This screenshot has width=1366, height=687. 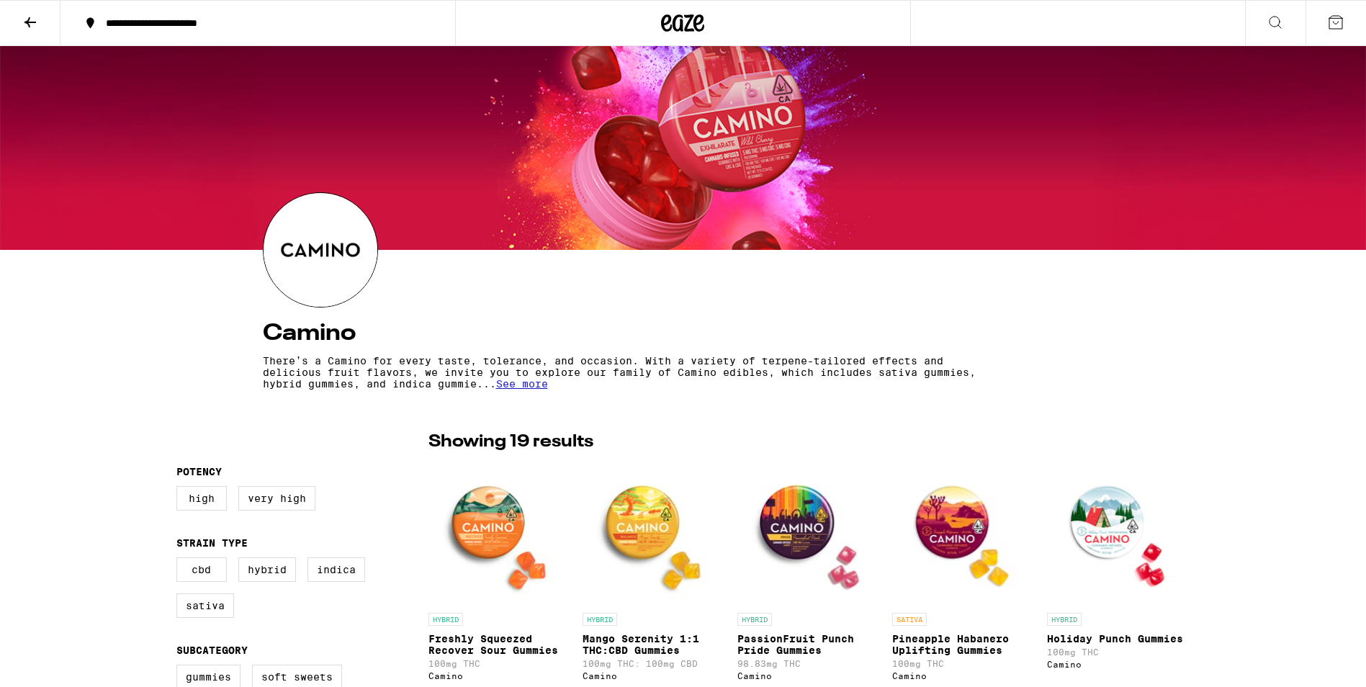 I want to click on p: PassionFruit Punch Pride Gummies, so click(x=809, y=644).